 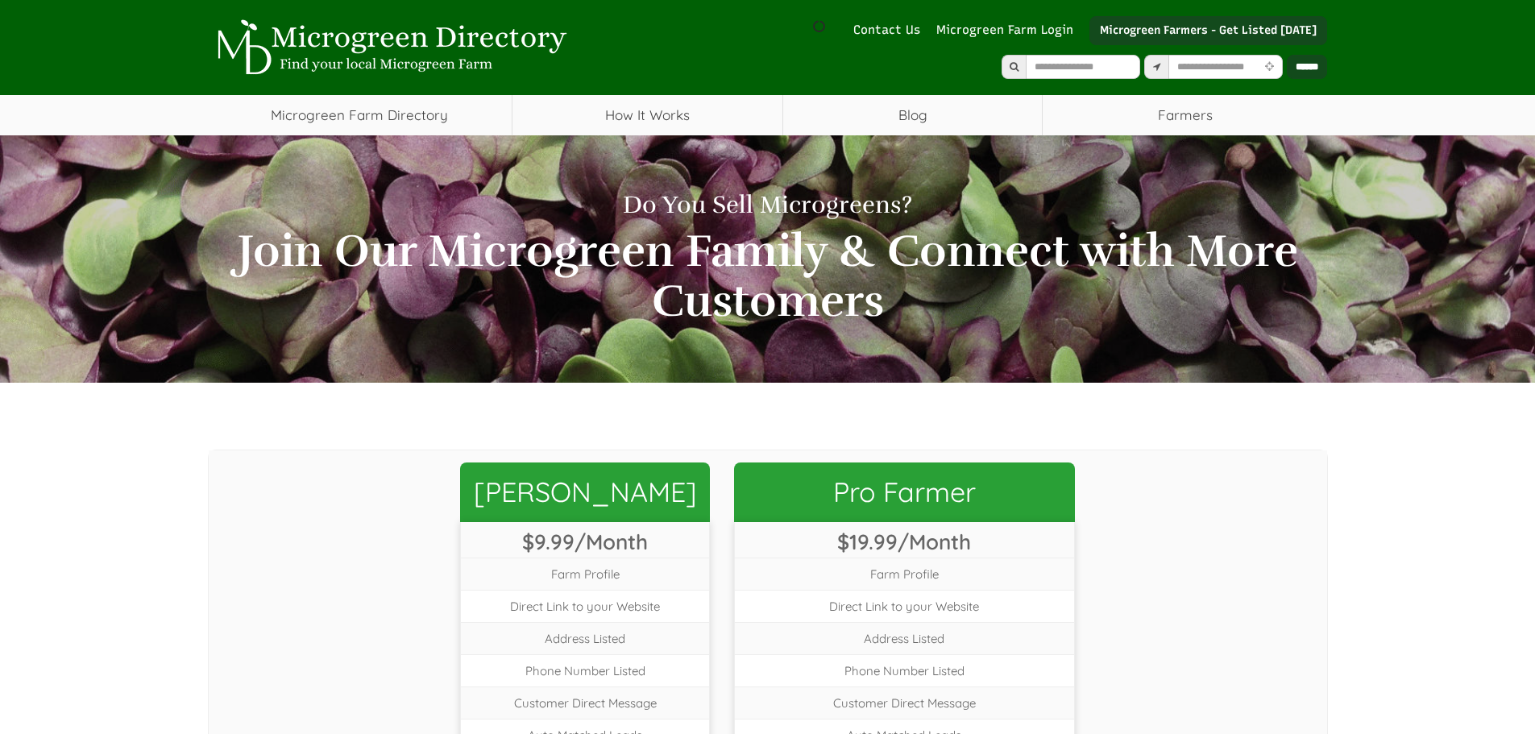 What do you see at coordinates (1269, 67) in the screenshot?
I see `i: Use Current Location` at bounding box center [1269, 67].